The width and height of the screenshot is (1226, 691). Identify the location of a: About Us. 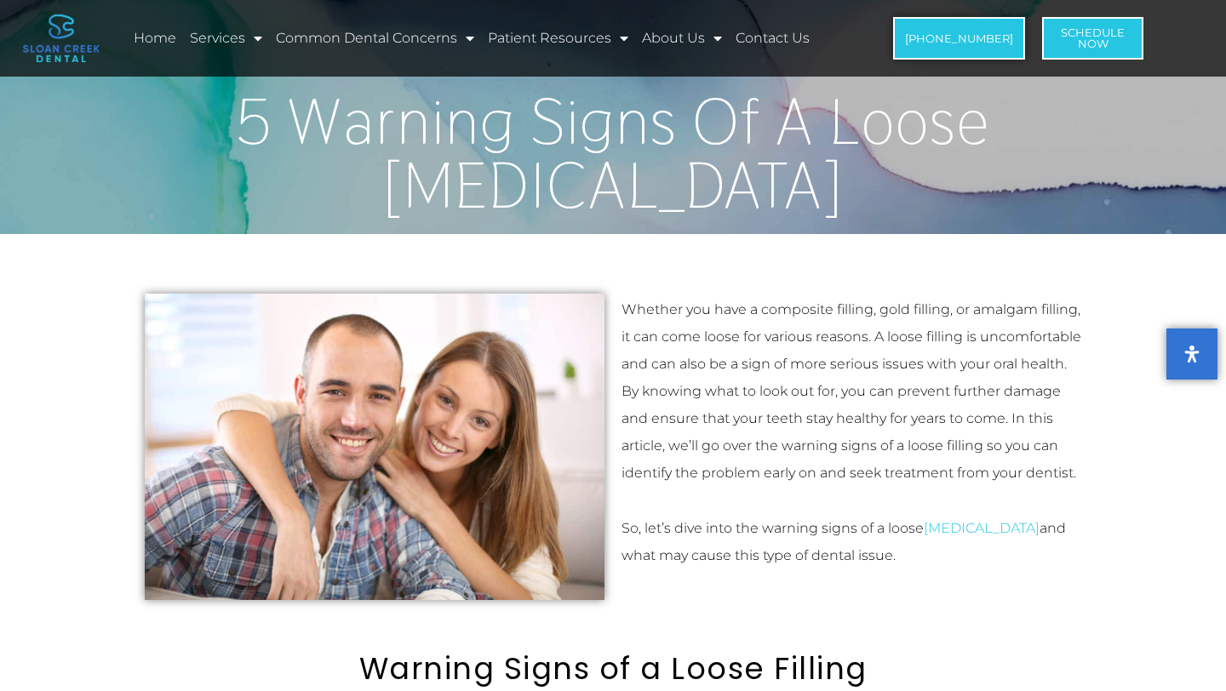
(682, 38).